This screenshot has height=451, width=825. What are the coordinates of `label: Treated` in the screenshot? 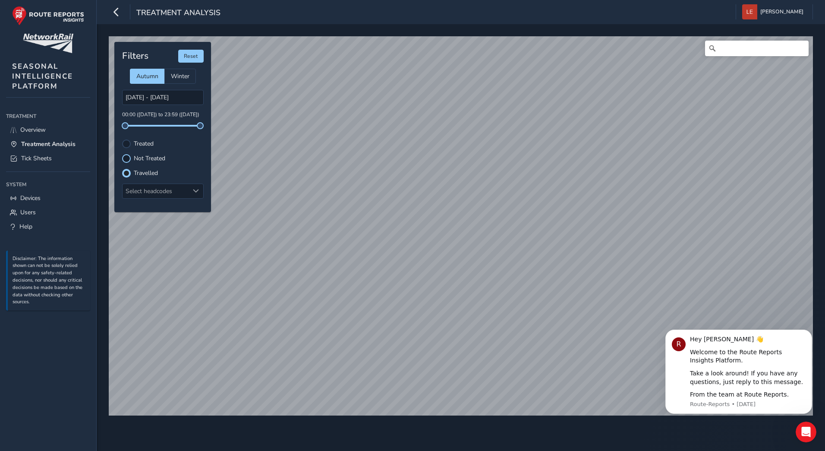 It's located at (144, 144).